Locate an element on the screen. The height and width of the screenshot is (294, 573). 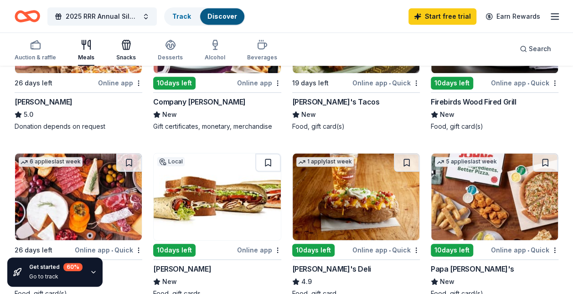
div: 5 applies last week is located at coordinates (467, 161).